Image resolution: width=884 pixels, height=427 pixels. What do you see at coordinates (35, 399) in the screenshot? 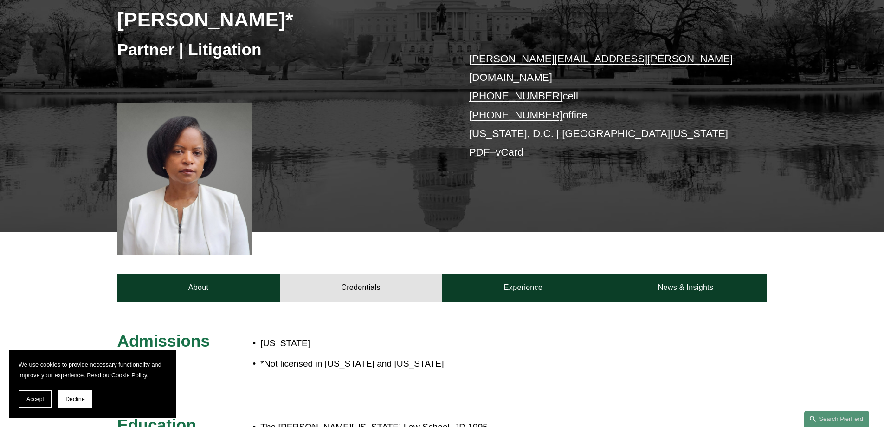
I see `span: Accept` at bounding box center [35, 399].